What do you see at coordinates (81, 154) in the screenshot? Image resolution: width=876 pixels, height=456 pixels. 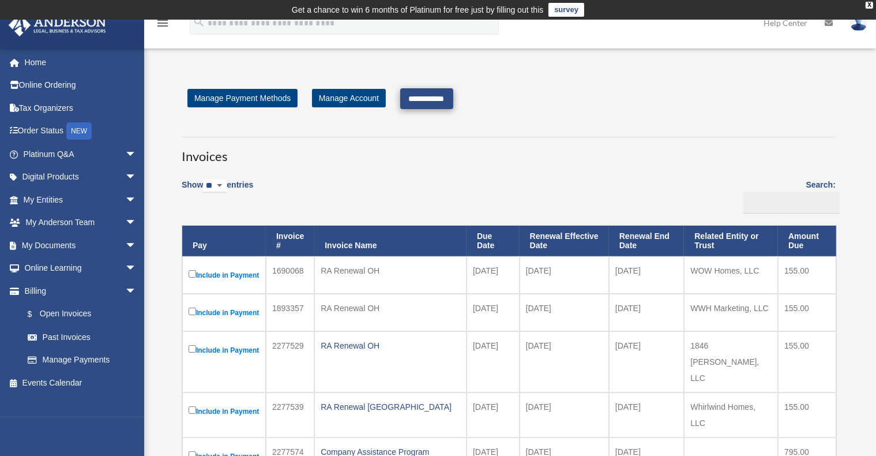 I see `a: Platinum Q&Aarrow_drop_down` at bounding box center [81, 154].